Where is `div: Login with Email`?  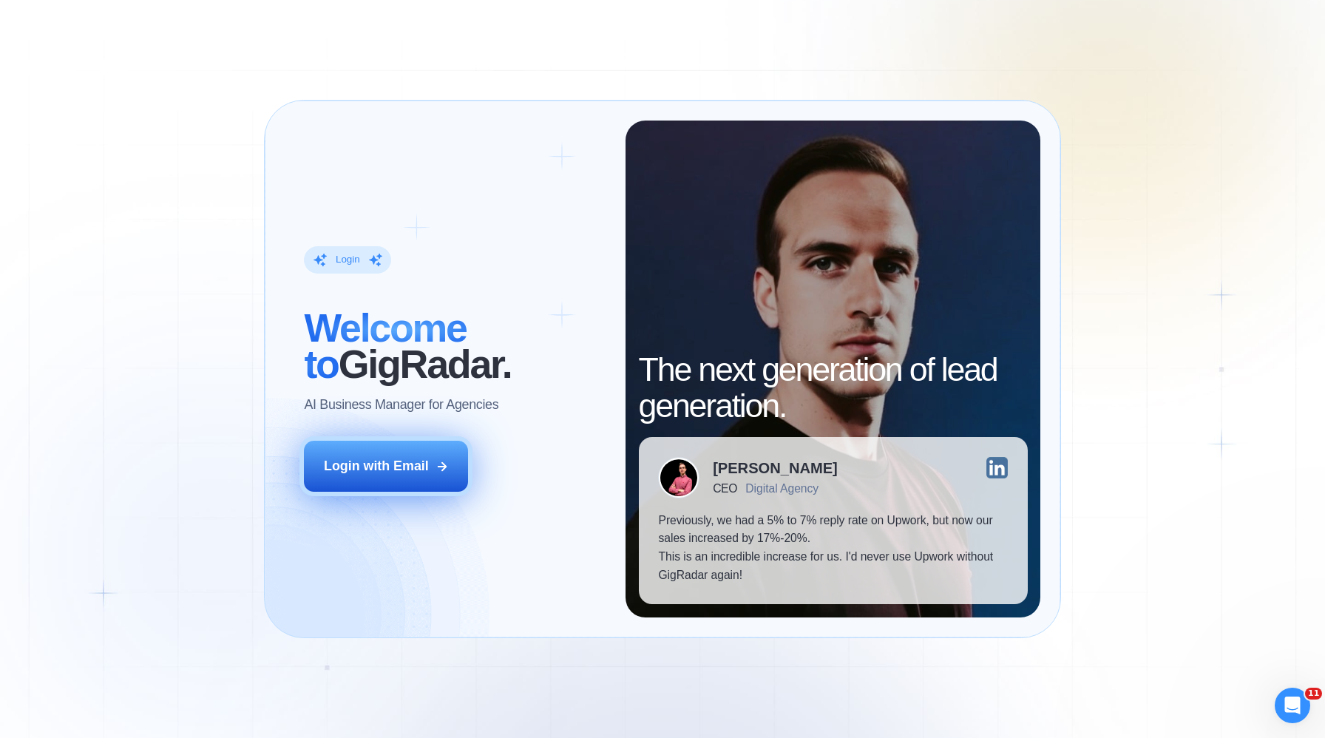
div: Login with Email is located at coordinates (376, 466).